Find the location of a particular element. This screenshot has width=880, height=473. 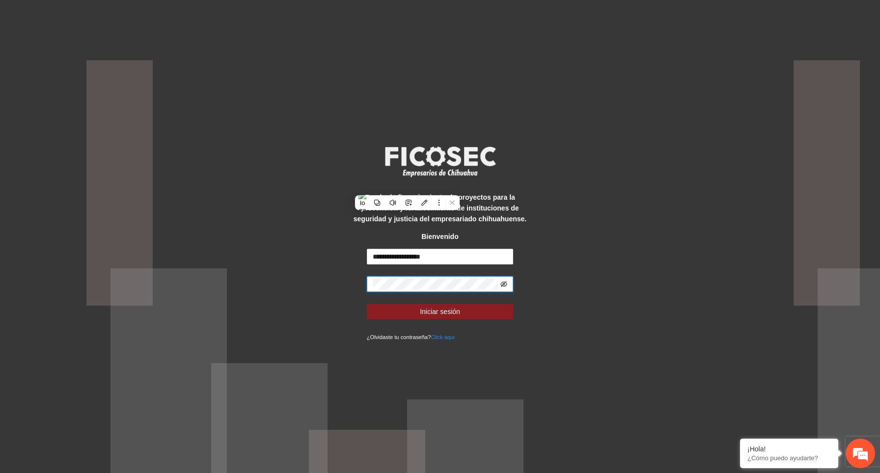

textarea: Escriba su mensaje y pulse “Intro” is located at coordinates (96, 285).